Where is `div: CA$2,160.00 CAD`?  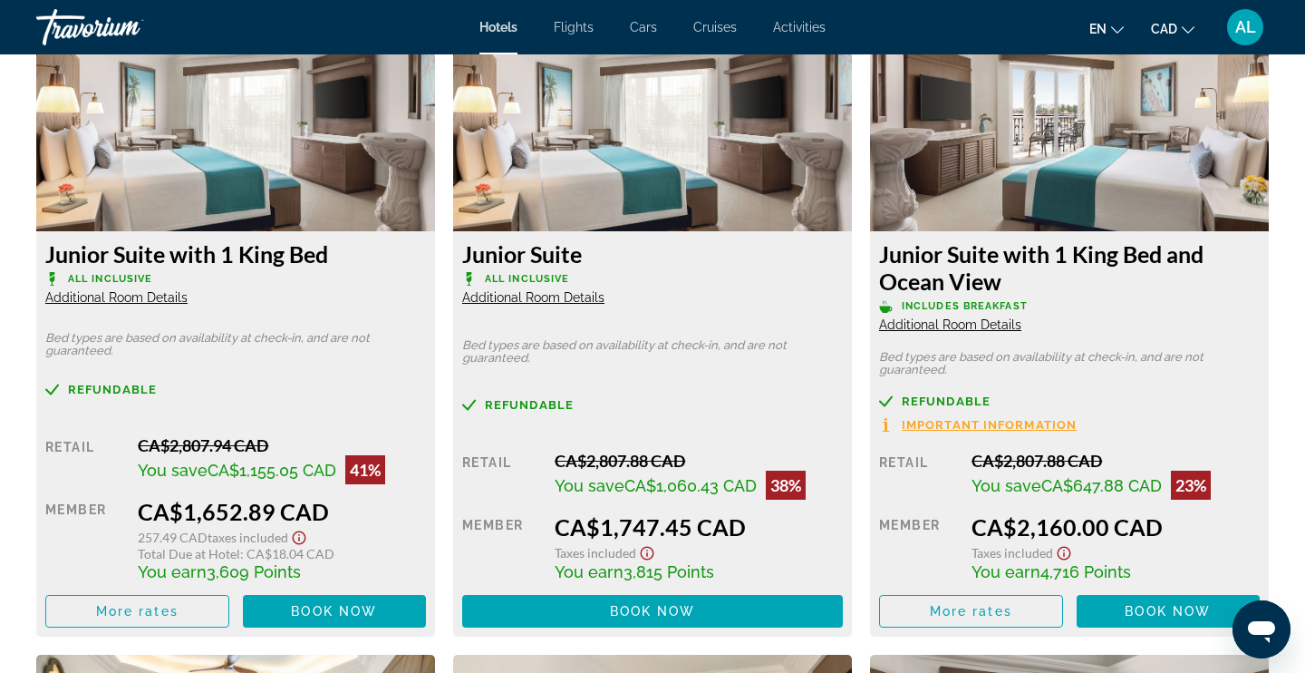
div: CA$2,160.00 CAD is located at coordinates (1116, 527).